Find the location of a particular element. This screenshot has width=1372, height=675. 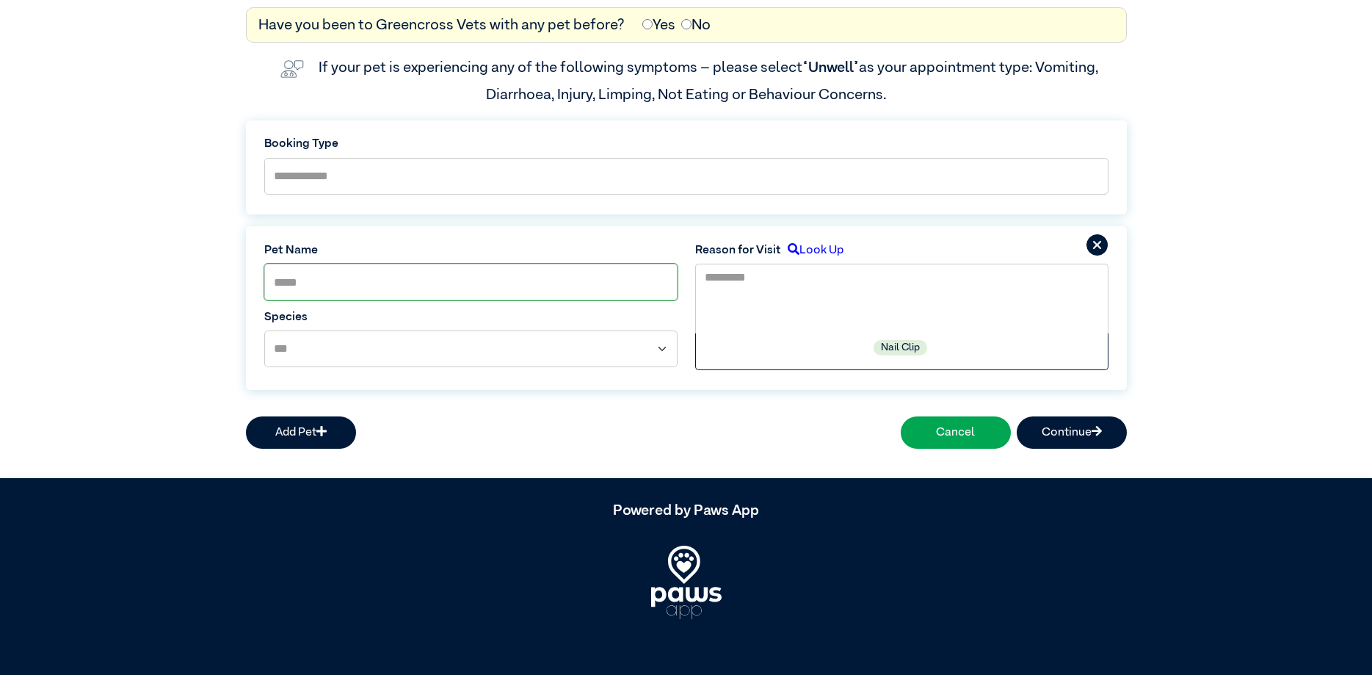

button: Add Pet is located at coordinates (301, 432).